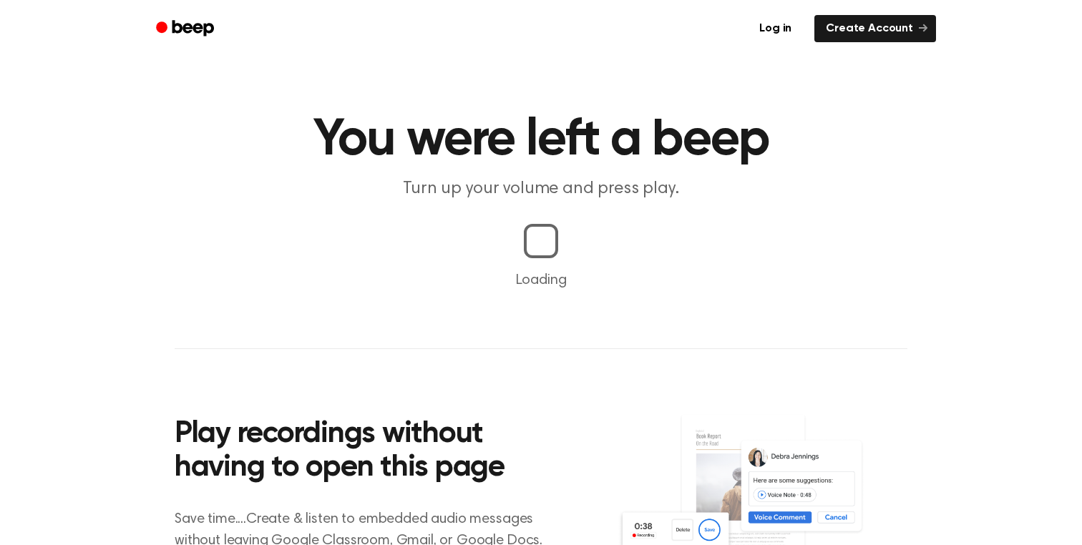  What do you see at coordinates (541, 140) in the screenshot?
I see `h1: You were left a beep` at bounding box center [541, 140].